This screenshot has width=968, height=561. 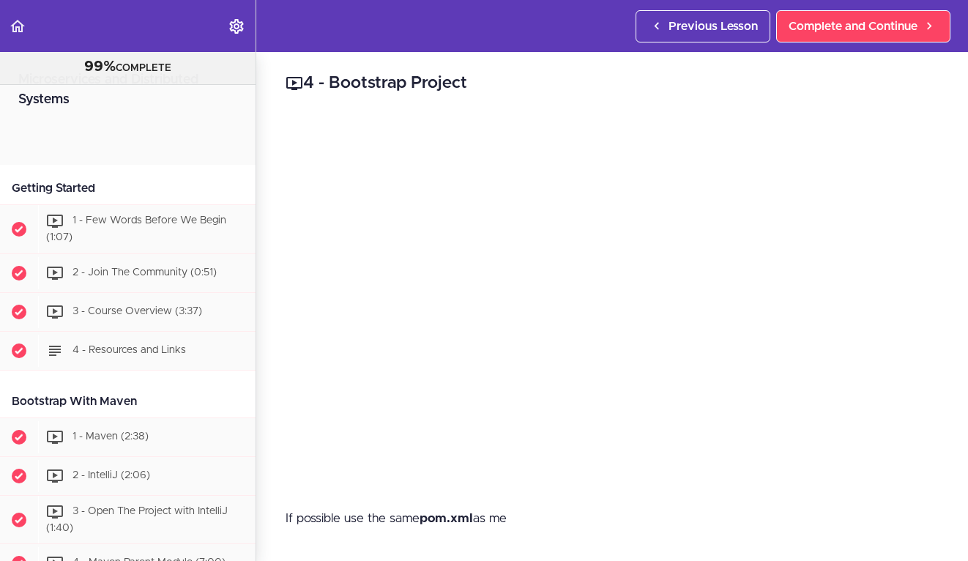 What do you see at coordinates (18, 26) in the screenshot?
I see `svg: Back to course curriculum` at bounding box center [18, 26].